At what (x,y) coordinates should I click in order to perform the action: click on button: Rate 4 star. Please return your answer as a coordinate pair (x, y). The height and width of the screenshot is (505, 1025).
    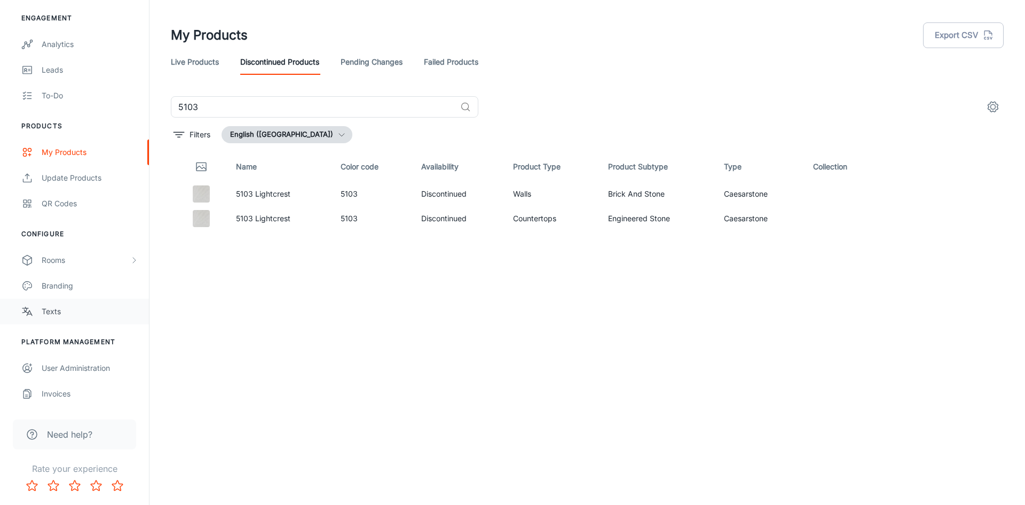
    Looking at the image, I should click on (96, 485).